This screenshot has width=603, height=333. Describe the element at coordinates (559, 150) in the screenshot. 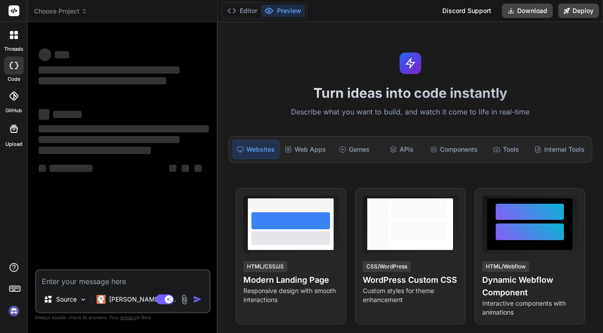

I see `div: Internal Tools` at that location.